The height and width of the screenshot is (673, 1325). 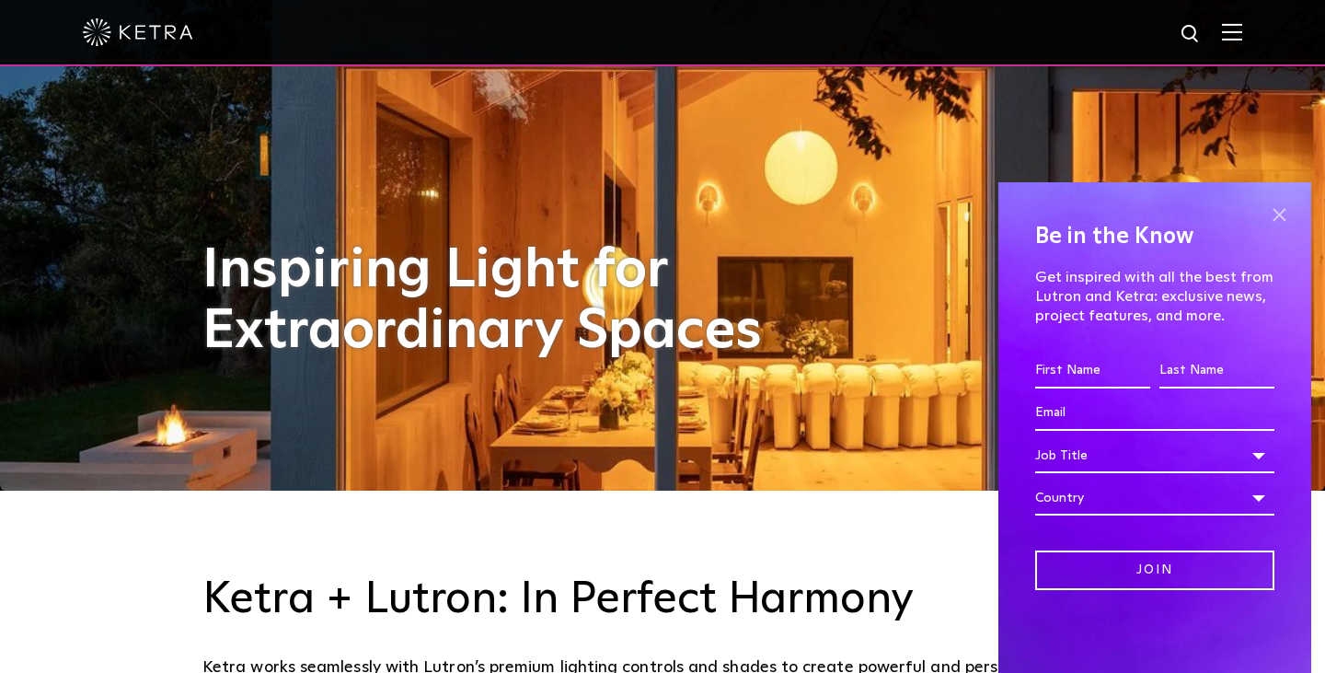 I want to click on h3: Ketra + Lutron: In Perfect Harmony, so click(x=662, y=600).